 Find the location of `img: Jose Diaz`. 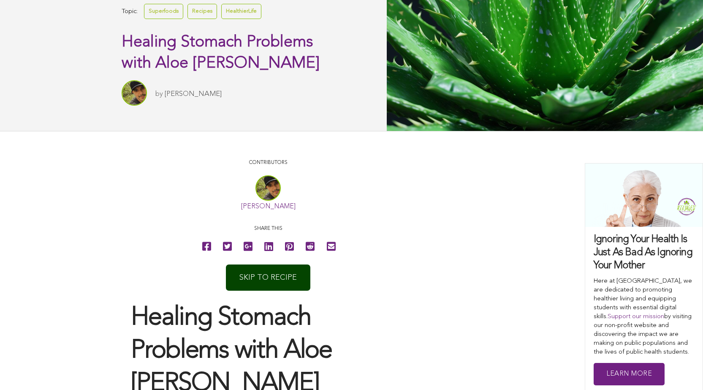

img: Jose Diaz is located at coordinates (134, 93).